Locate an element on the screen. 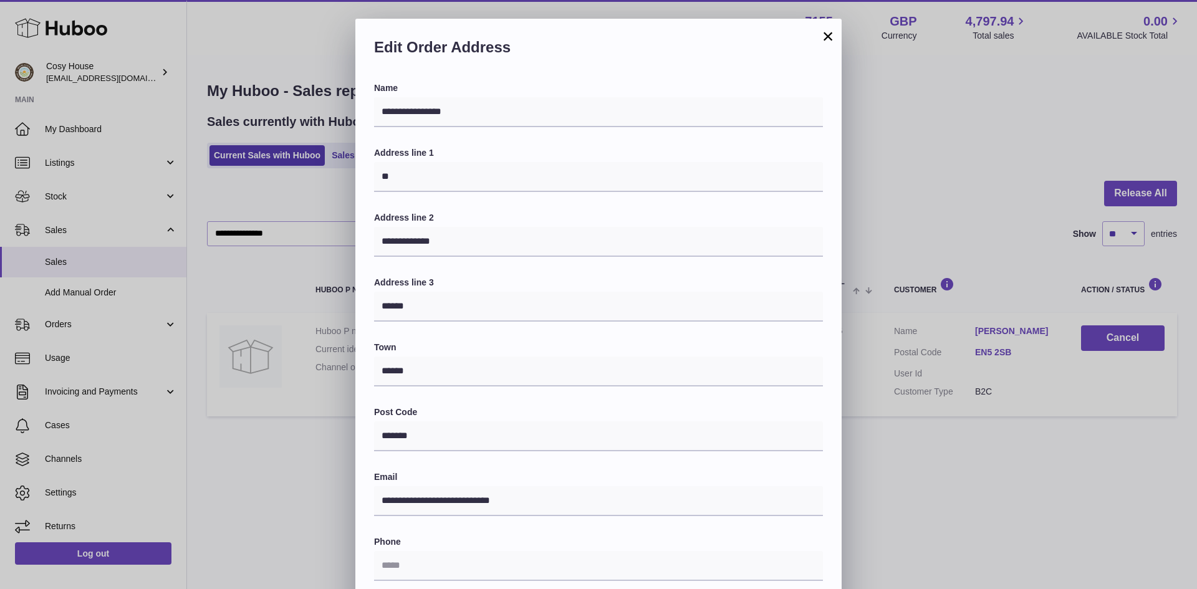  label: Address line 3 is located at coordinates (598, 282).